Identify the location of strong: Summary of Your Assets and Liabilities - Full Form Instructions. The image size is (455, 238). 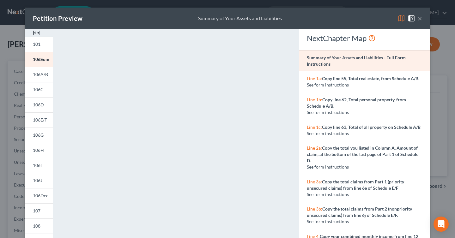
(356, 61).